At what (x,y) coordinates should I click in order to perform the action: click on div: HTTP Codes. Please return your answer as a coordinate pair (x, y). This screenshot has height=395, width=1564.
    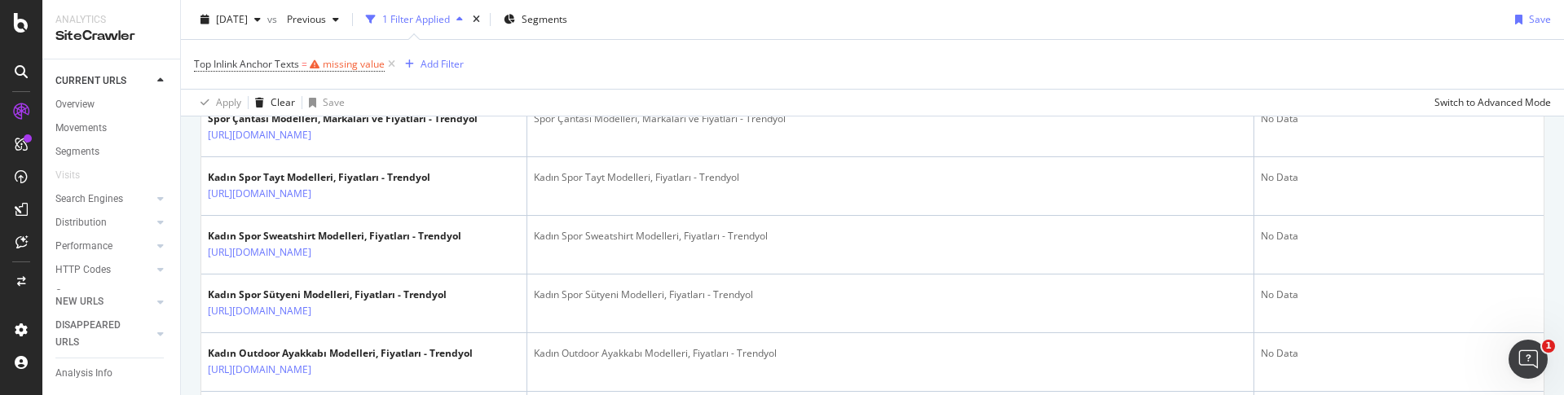
    Looking at the image, I should click on (83, 270).